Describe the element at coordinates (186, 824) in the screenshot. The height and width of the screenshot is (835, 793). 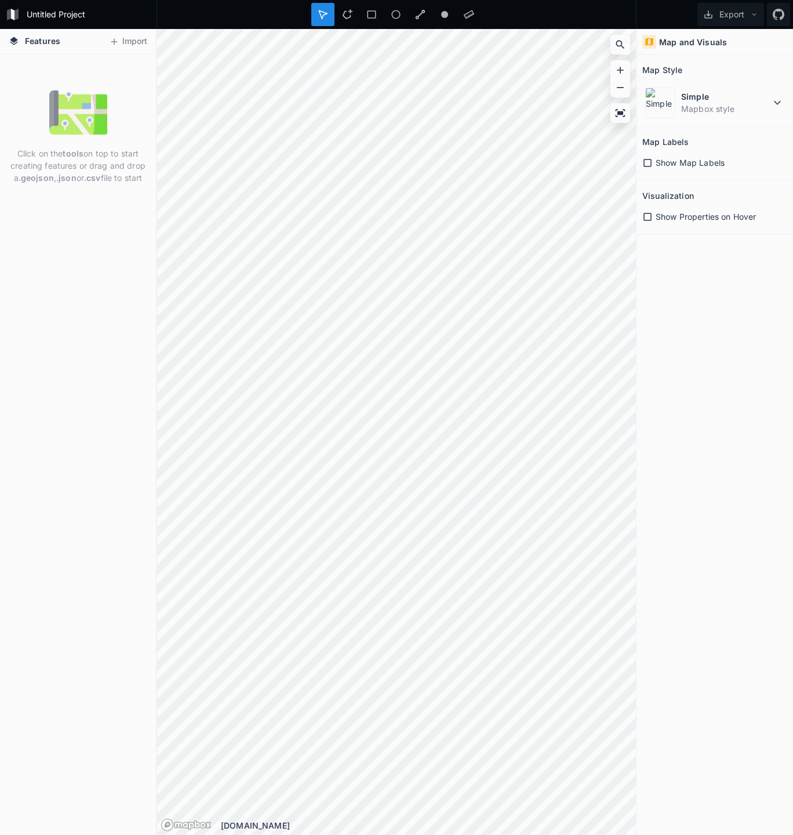
I see `a: Mapbox logo` at that location.